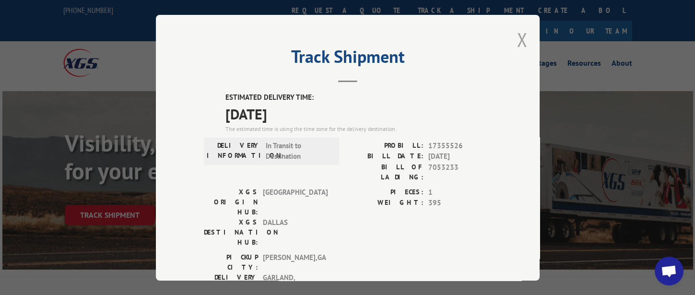  Describe the element at coordinates (231, 283) in the screenshot. I see `label: DELIVERY CITY:` at that location.